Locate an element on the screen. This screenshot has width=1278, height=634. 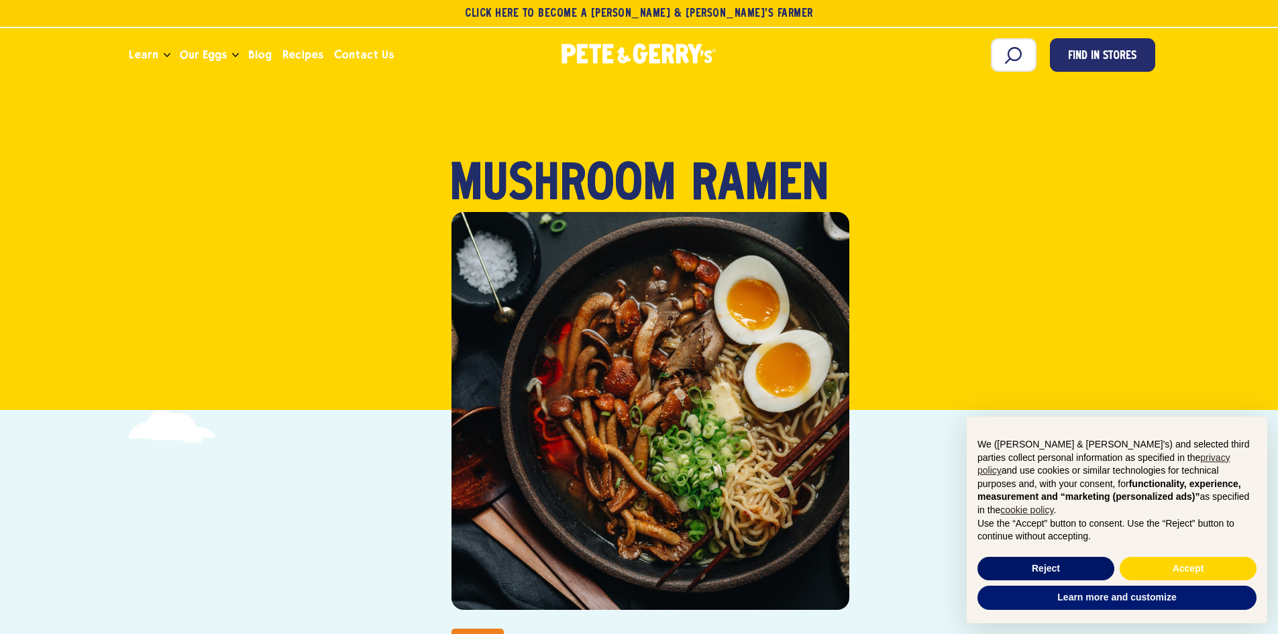
a: Blog is located at coordinates (260, 55).